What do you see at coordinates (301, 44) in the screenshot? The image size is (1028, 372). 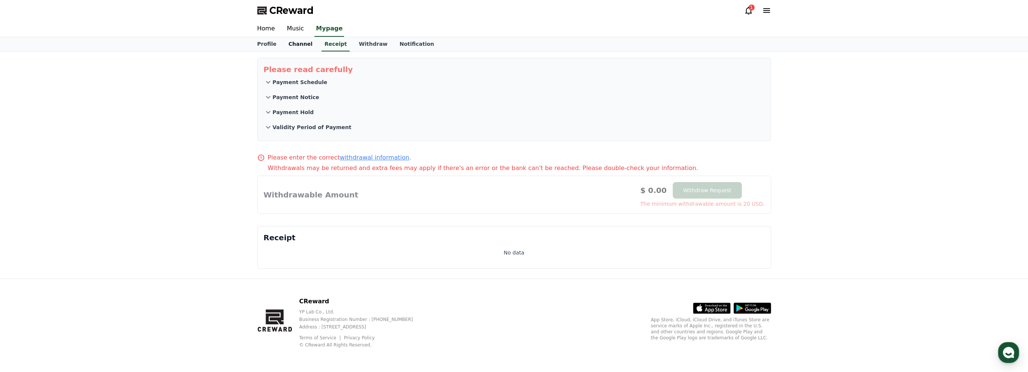 I see `a: Channel` at bounding box center [301, 44].